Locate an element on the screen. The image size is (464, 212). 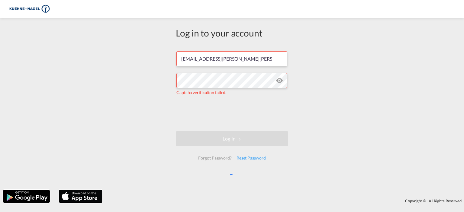
img: apple.png is located at coordinates (81, 196).